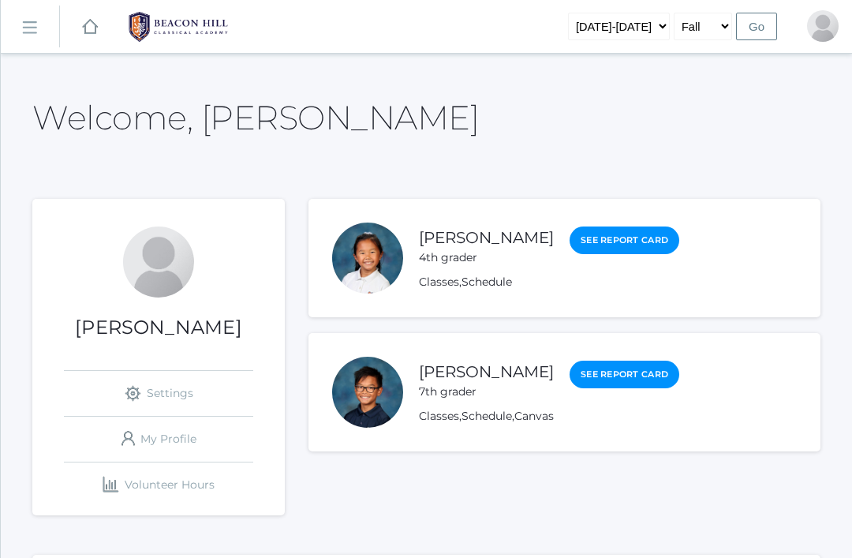 The image size is (852, 558). I want to click on div: 7th grader, so click(486, 391).